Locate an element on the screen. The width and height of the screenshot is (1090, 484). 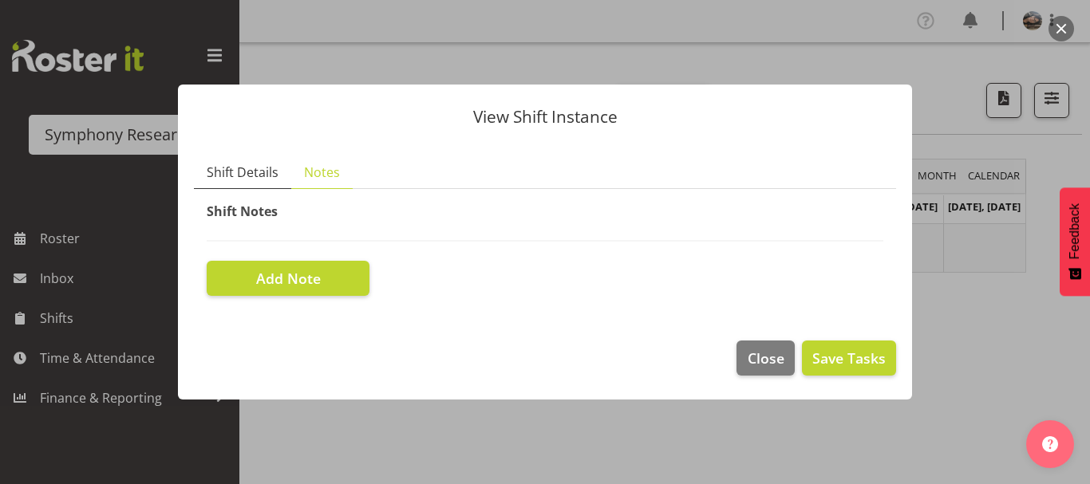
button: Feedback - Show survey is located at coordinates (1075, 242).